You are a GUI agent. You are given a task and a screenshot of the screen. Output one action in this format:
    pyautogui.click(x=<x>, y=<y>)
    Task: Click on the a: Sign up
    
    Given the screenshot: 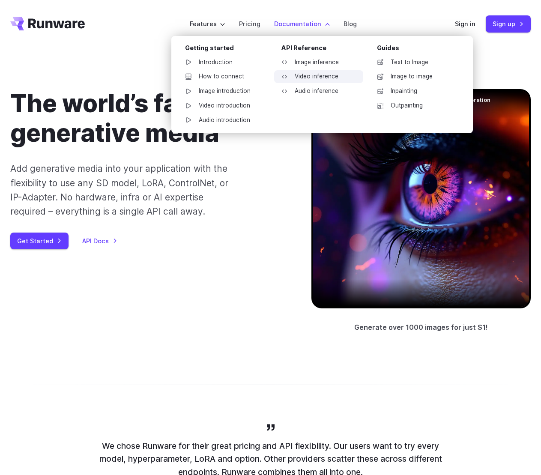 What is the action you would take?
    pyautogui.click(x=508, y=24)
    